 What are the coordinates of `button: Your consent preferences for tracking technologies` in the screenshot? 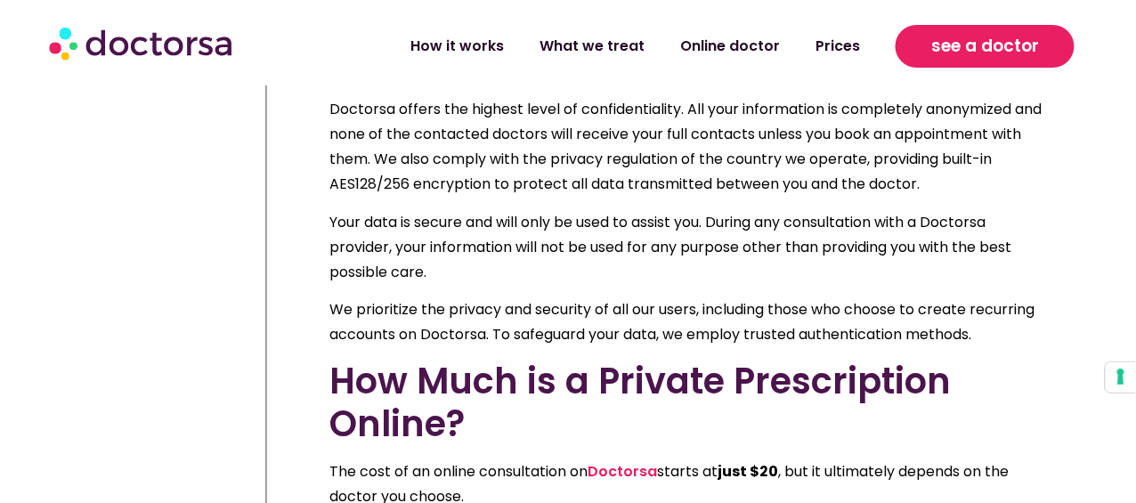 It's located at (1121, 378).